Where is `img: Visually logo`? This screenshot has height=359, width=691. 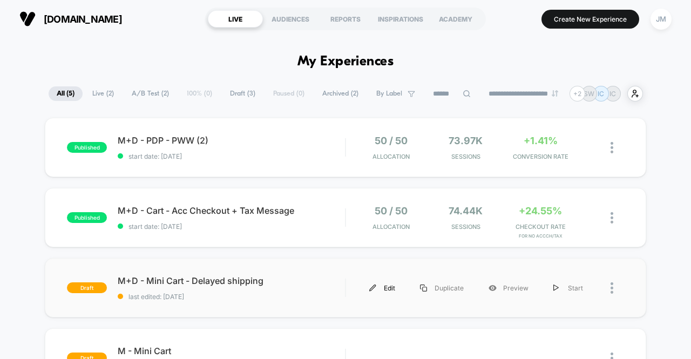
img: Visually logo is located at coordinates (28, 19).